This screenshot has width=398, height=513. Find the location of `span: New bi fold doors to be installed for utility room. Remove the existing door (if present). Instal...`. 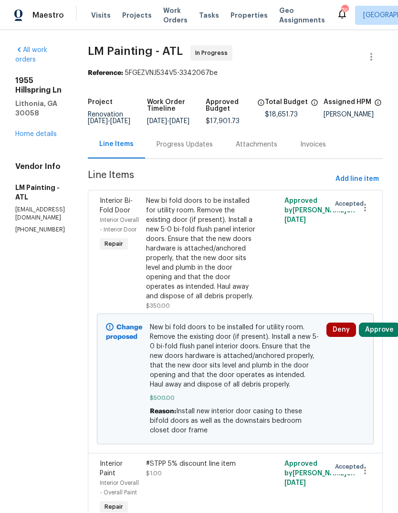

span: New bi fold doors to be installed for utility room. Remove the existing door (if present). Instal... is located at coordinates (235, 356).